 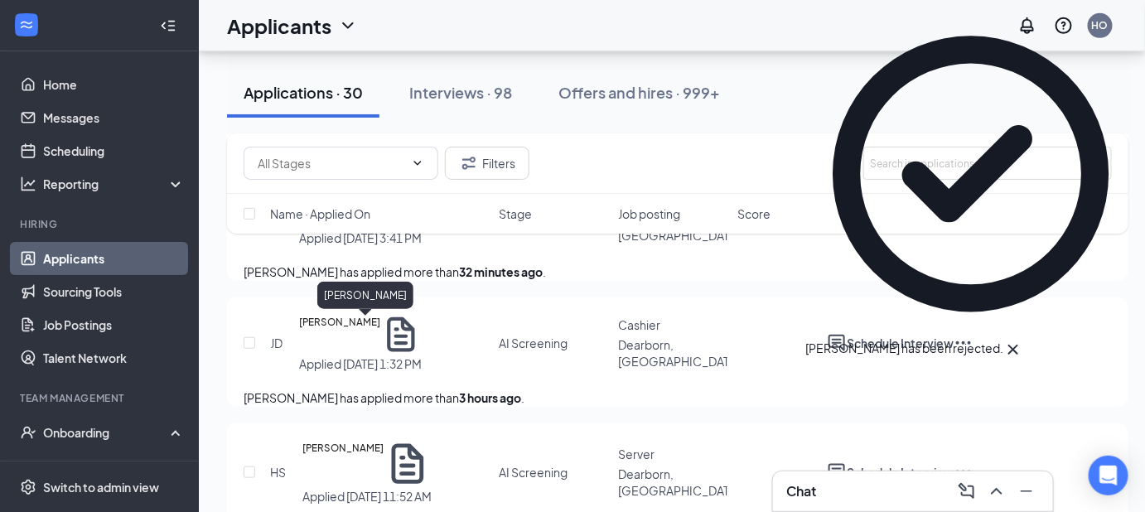 What do you see at coordinates (100, 398) in the screenshot?
I see `div: Team Management` at bounding box center [100, 398].